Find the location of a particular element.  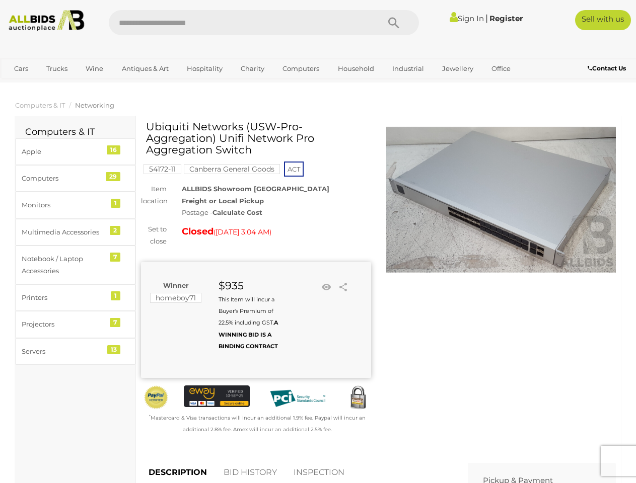

strong: Calculate Cost is located at coordinates (237, 213).